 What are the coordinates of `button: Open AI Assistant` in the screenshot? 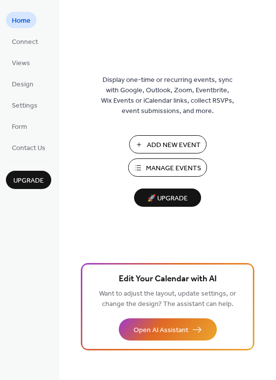 It's located at (168, 329).